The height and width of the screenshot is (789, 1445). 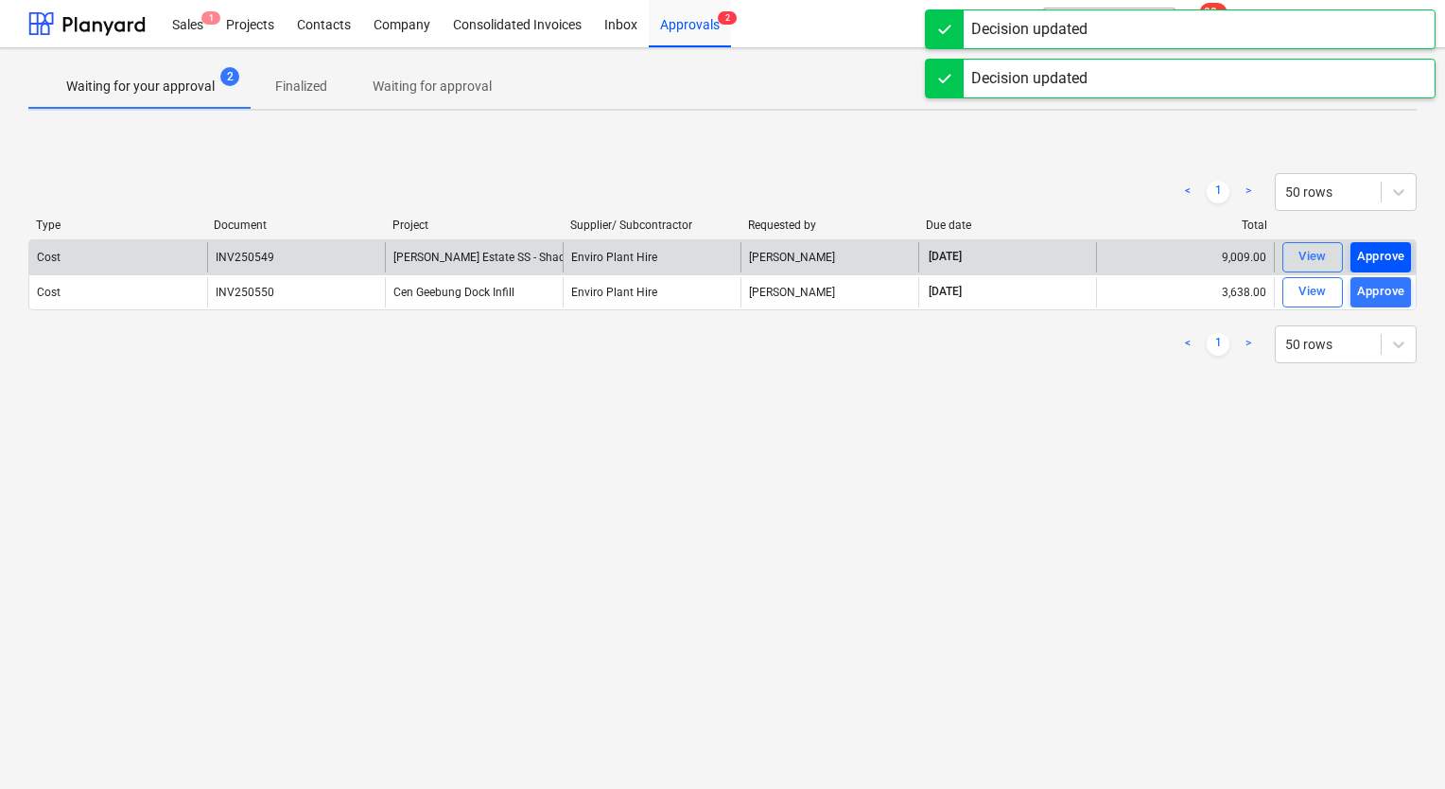 I want to click on span: Patrick Estate SS - Shade Structure, so click(x=507, y=257).